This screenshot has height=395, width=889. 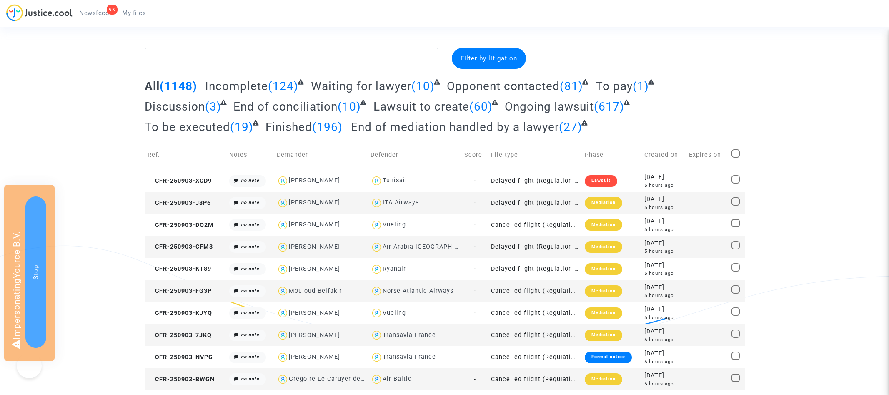 What do you see at coordinates (612, 155) in the screenshot?
I see `td: Phase` at bounding box center [612, 155].